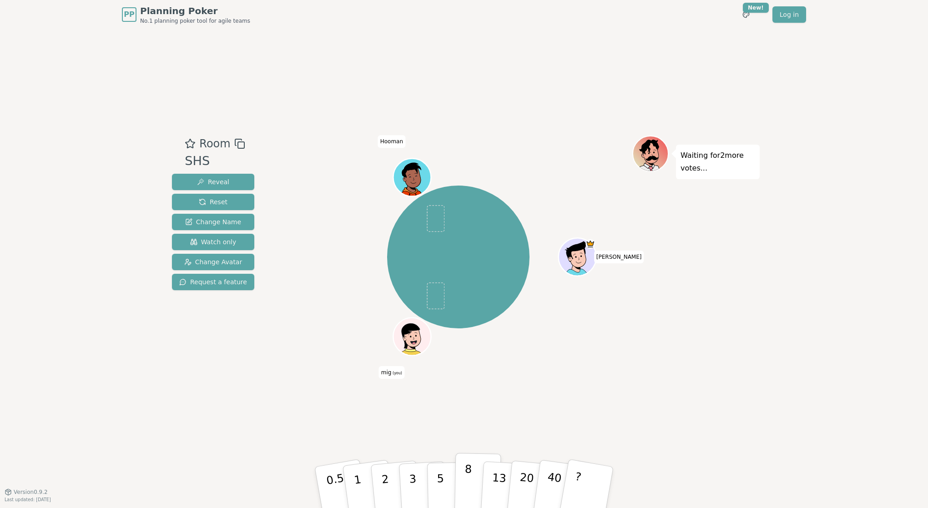 This screenshot has width=928, height=508. I want to click on div: SHS, so click(215, 161).